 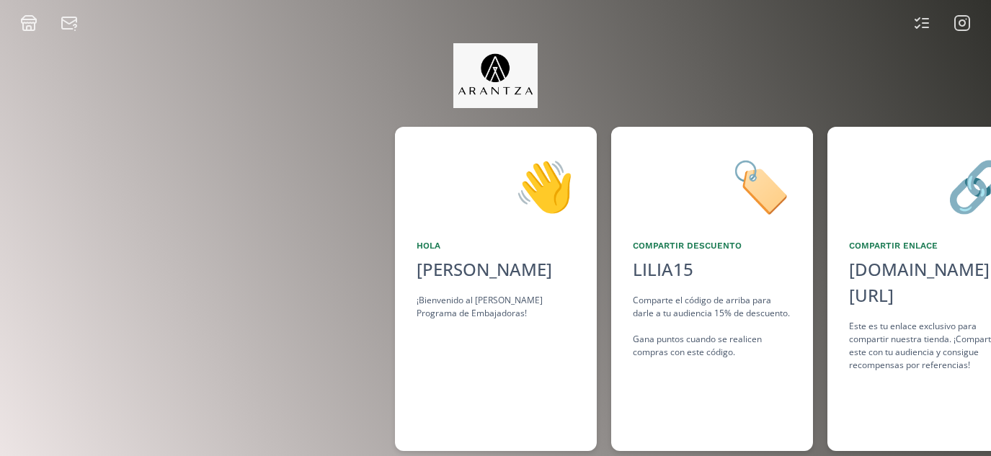 I want to click on div: LILIA15, so click(x=663, y=269).